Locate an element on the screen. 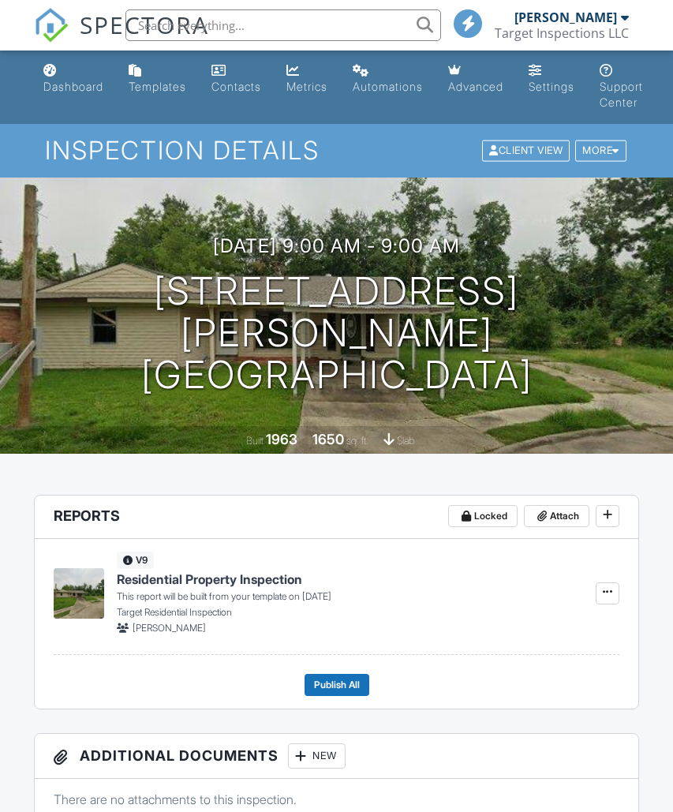 This screenshot has width=673, height=812. div: New is located at coordinates (316, 756).